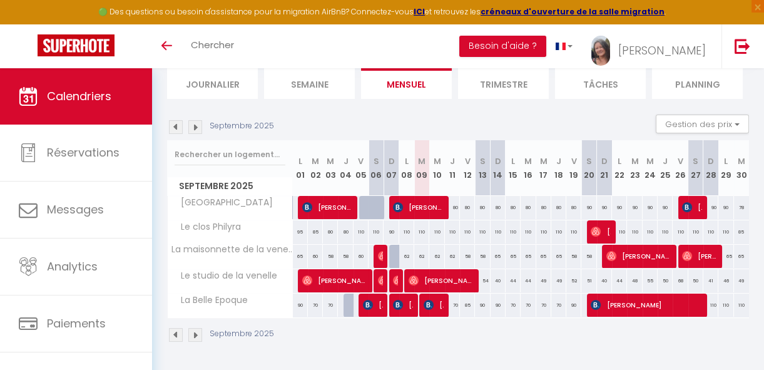 The height and width of the screenshot is (370, 764). What do you see at coordinates (241, 126) in the screenshot?
I see `p: Septembre 2025` at bounding box center [241, 126].